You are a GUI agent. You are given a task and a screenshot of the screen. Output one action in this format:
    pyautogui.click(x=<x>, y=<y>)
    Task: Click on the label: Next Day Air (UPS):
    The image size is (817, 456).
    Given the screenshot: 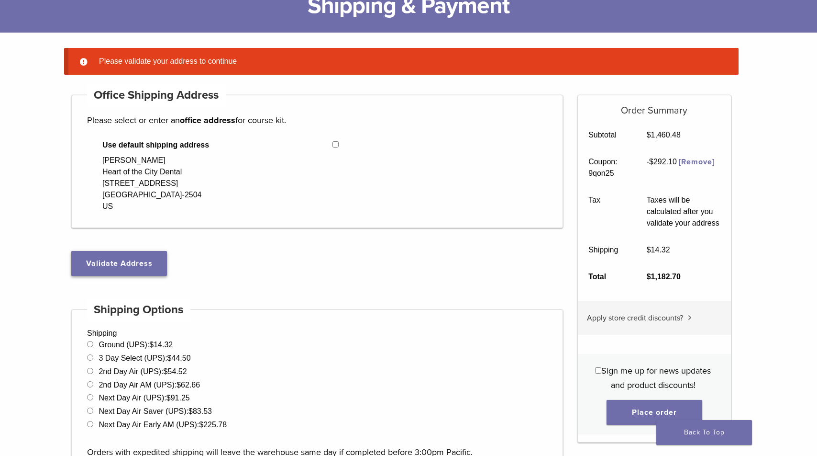 What is the action you would take?
    pyautogui.click(x=144, y=397)
    